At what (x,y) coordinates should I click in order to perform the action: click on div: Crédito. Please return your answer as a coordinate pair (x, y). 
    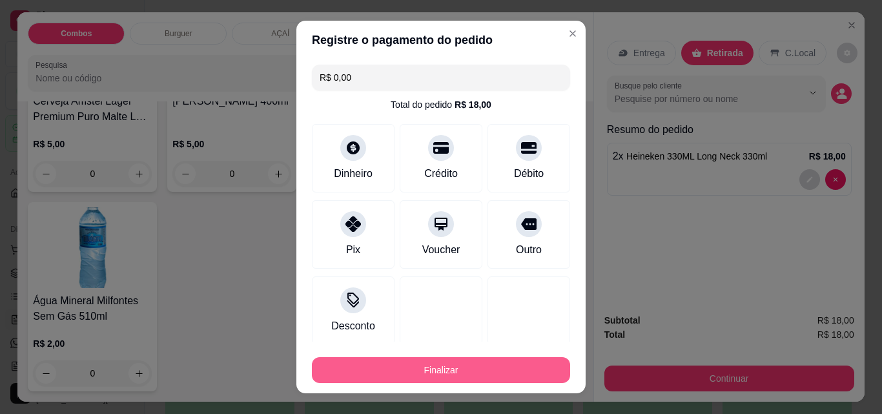
    Looking at the image, I should click on (441, 174).